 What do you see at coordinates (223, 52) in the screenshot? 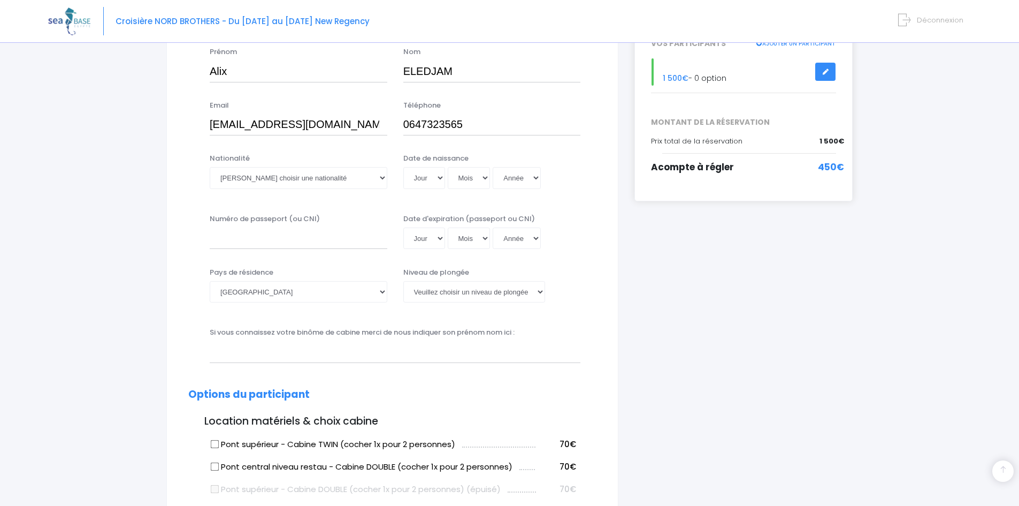
I see `label: Prénom` at bounding box center [223, 52].